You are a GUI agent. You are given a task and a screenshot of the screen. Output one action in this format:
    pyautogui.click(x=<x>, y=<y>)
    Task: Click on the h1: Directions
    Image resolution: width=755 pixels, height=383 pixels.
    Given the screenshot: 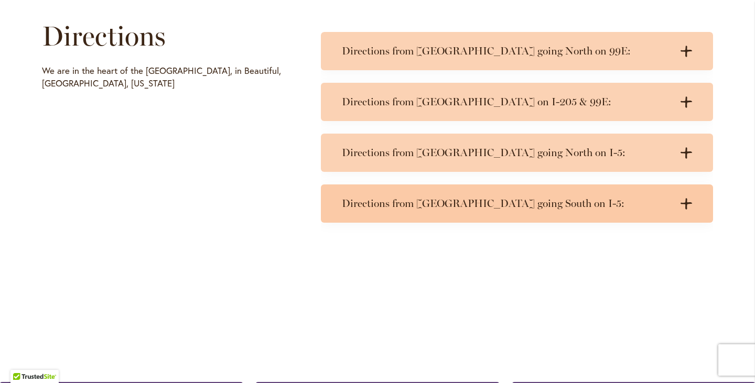 What is the action you would take?
    pyautogui.click(x=166, y=36)
    